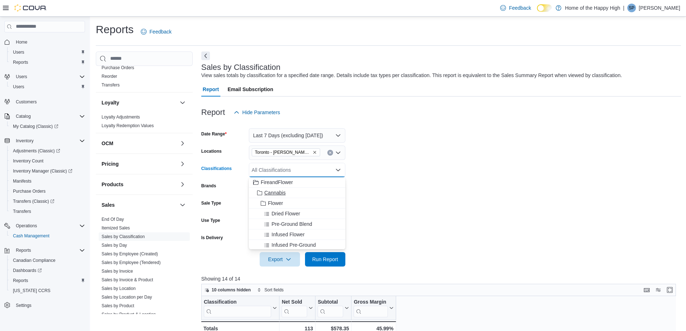  I want to click on span: Feedback, so click(160, 32).